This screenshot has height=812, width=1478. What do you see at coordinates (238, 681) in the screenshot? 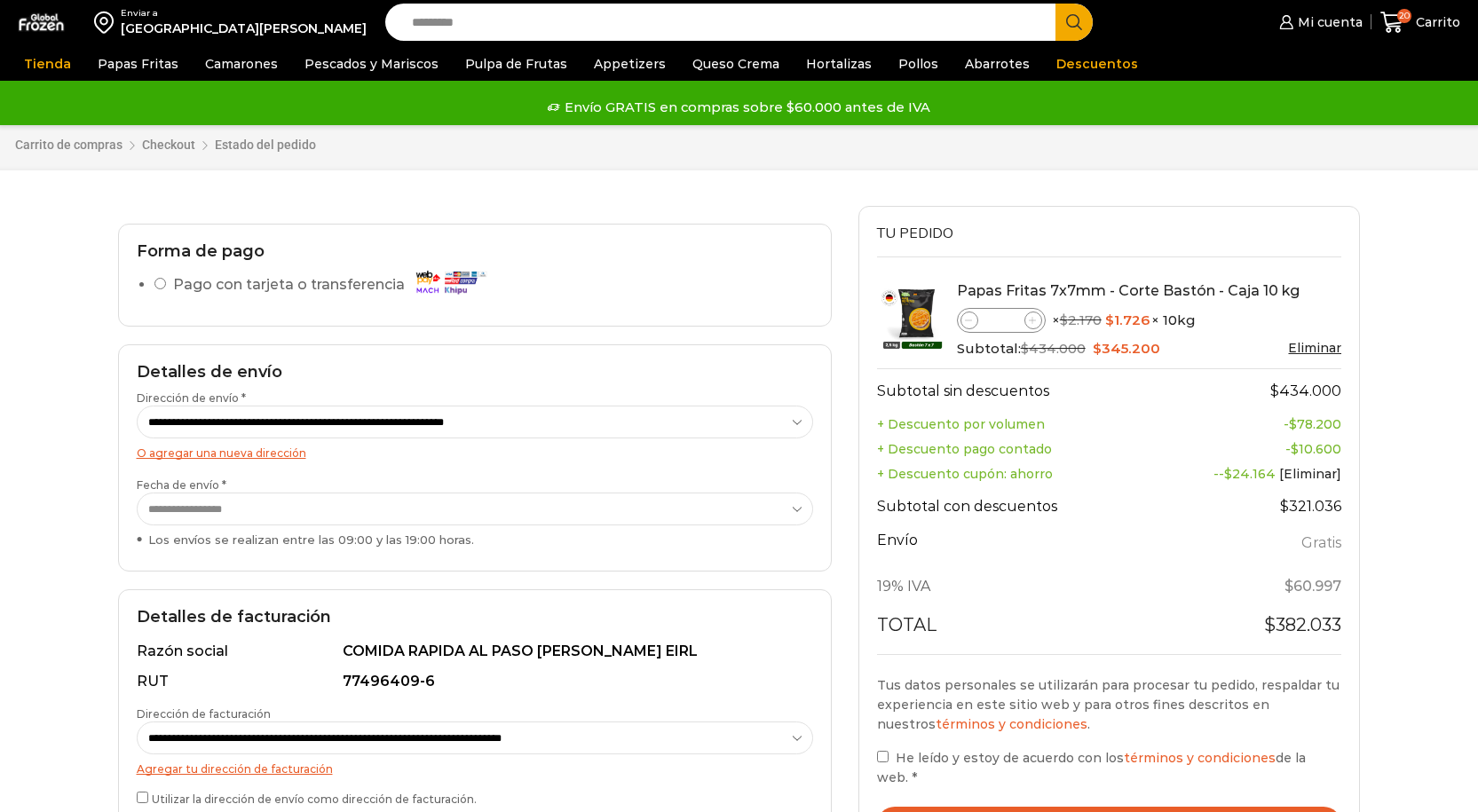
I see `div: RUT` at bounding box center [238, 681].